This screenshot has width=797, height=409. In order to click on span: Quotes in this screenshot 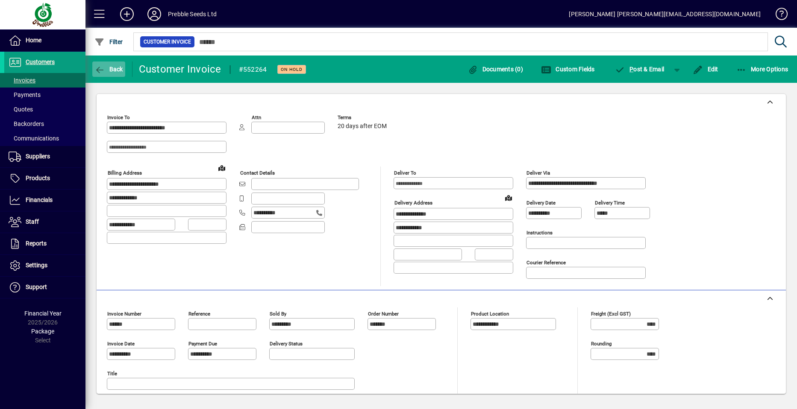, I will do `click(21, 109)`.